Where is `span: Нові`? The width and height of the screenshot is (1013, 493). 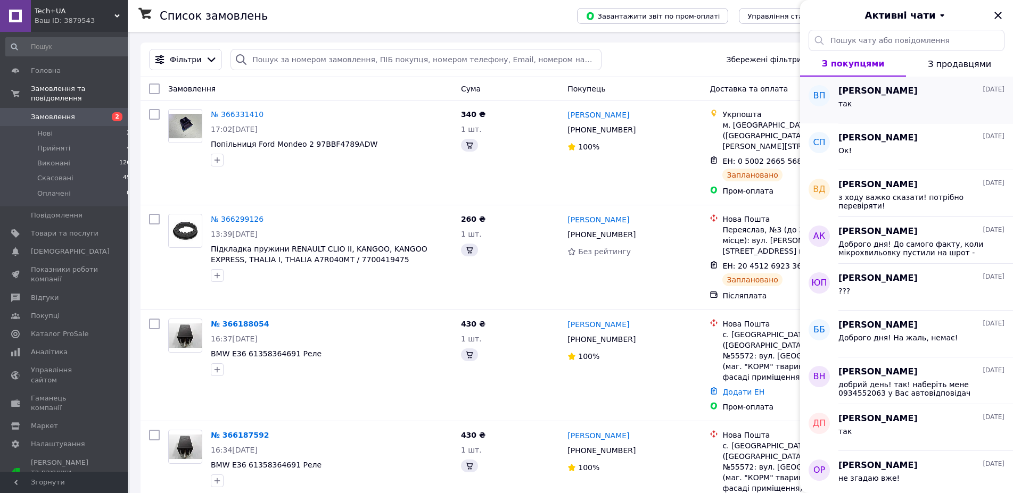
span: Нові is located at coordinates (45, 134).